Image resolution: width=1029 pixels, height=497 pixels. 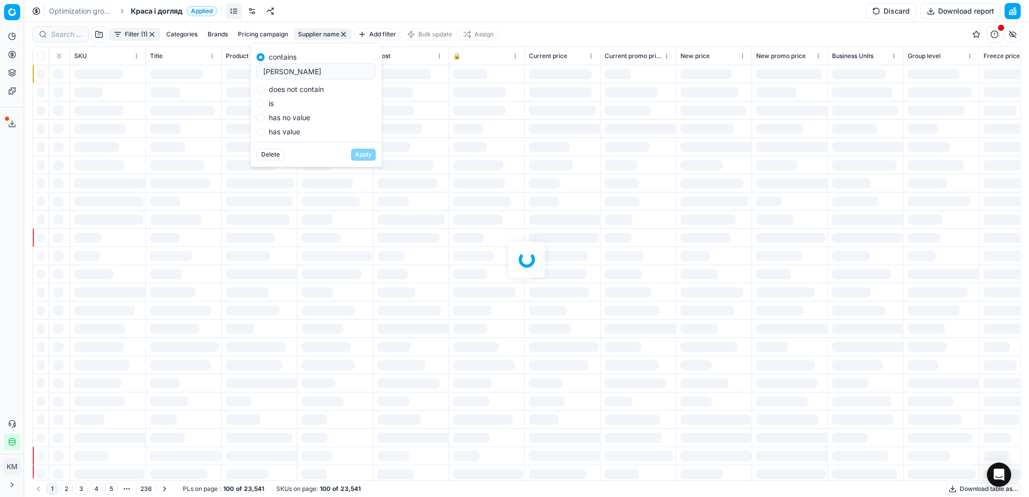 I want to click on div: Open Intercom Messenger, so click(x=999, y=475).